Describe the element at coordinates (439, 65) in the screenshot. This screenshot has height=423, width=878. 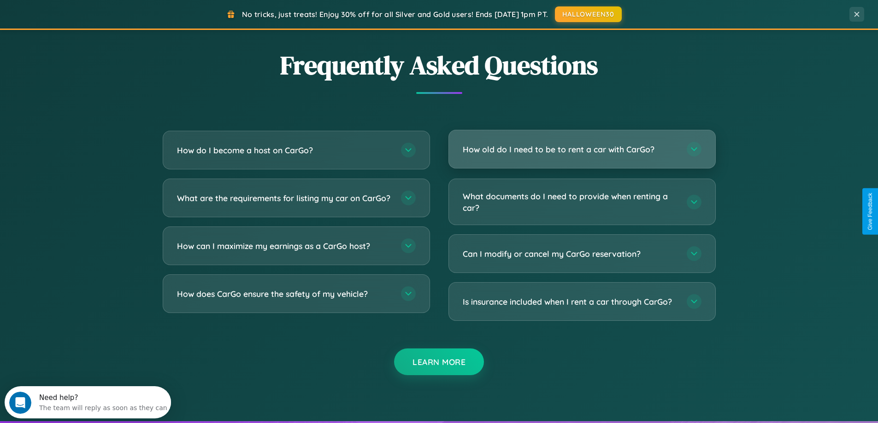
I see `h2: Frequently Asked Questions` at that location.